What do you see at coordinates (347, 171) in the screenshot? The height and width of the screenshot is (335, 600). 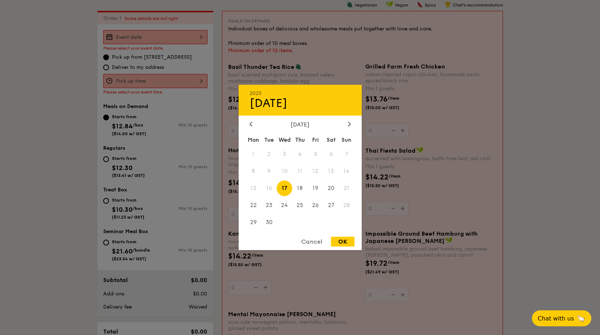 I see `span: 14` at bounding box center [347, 171].